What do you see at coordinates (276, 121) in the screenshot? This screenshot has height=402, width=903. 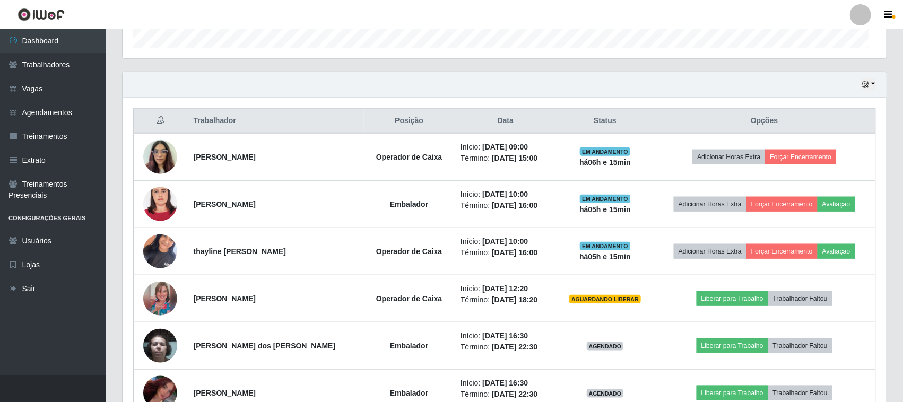 I see `th: Trabalhador` at bounding box center [276, 121].